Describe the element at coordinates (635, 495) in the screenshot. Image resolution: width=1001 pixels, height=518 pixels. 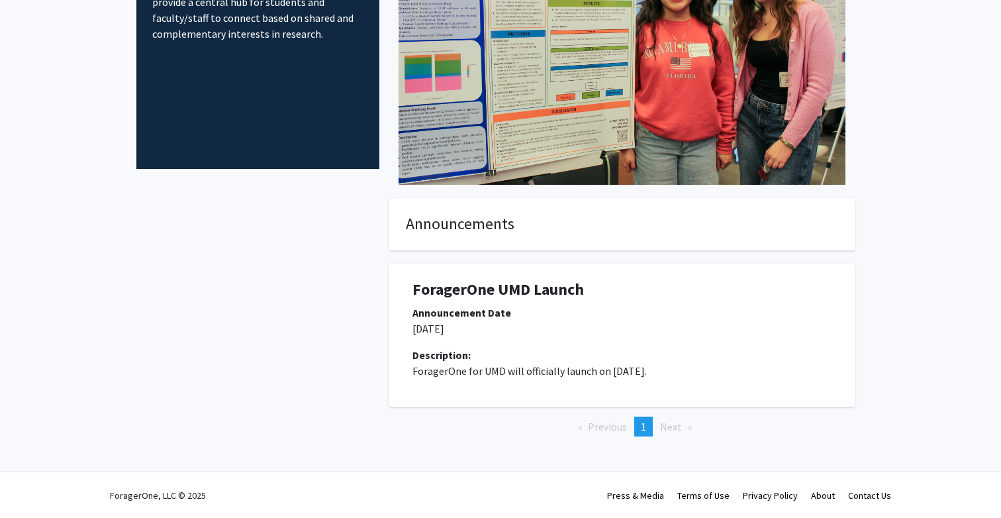
I see `a: Press & Media` at that location.